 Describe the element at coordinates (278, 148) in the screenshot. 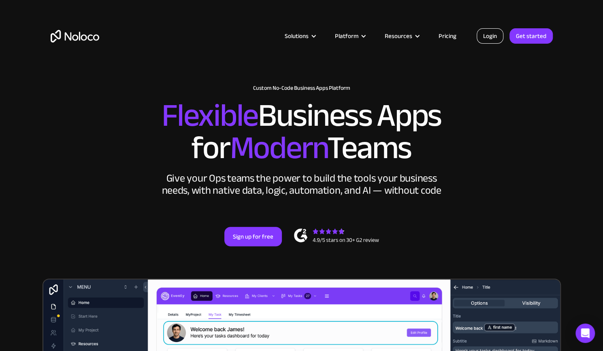

I see `span: Modern` at that location.